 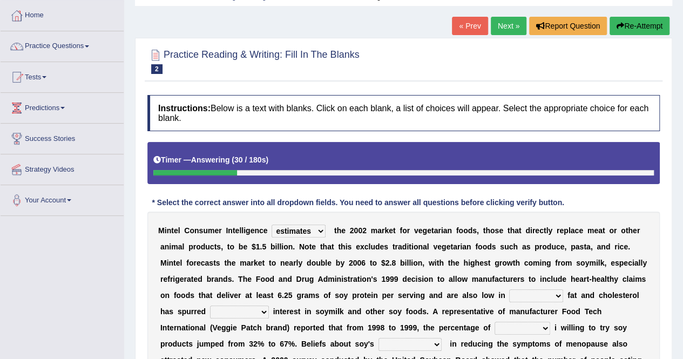 What do you see at coordinates (360, 231) in the screenshot?
I see `b: 0` at bounding box center [360, 231].